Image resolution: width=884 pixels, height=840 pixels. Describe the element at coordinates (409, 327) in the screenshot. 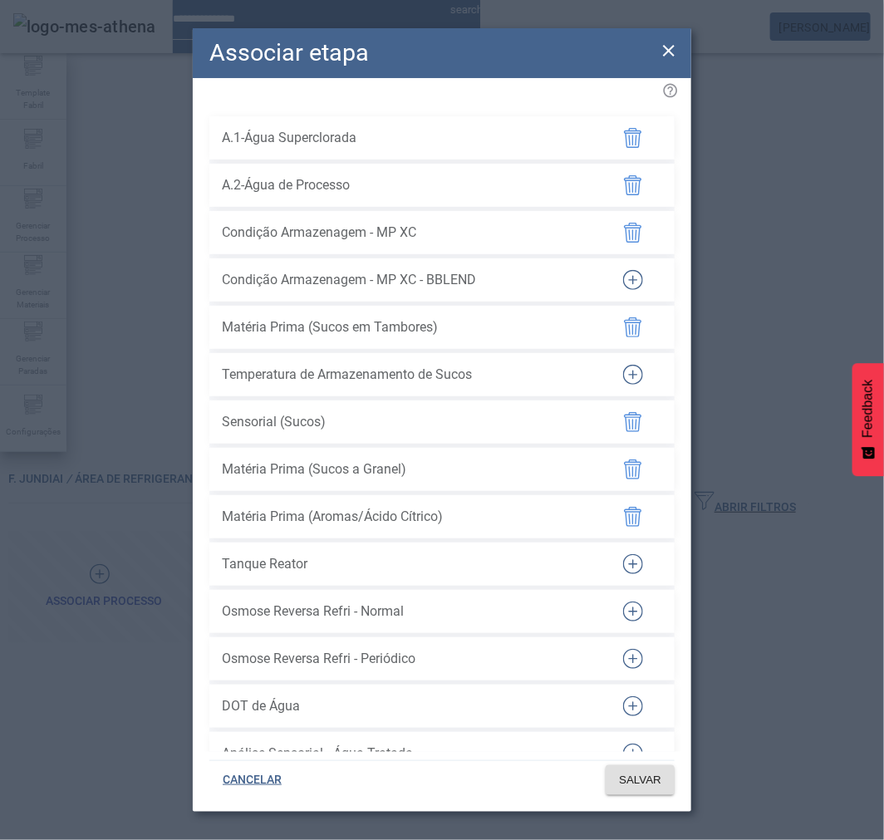

I see `span: Matéria Prima (Sucos em Tambores)` at that location.